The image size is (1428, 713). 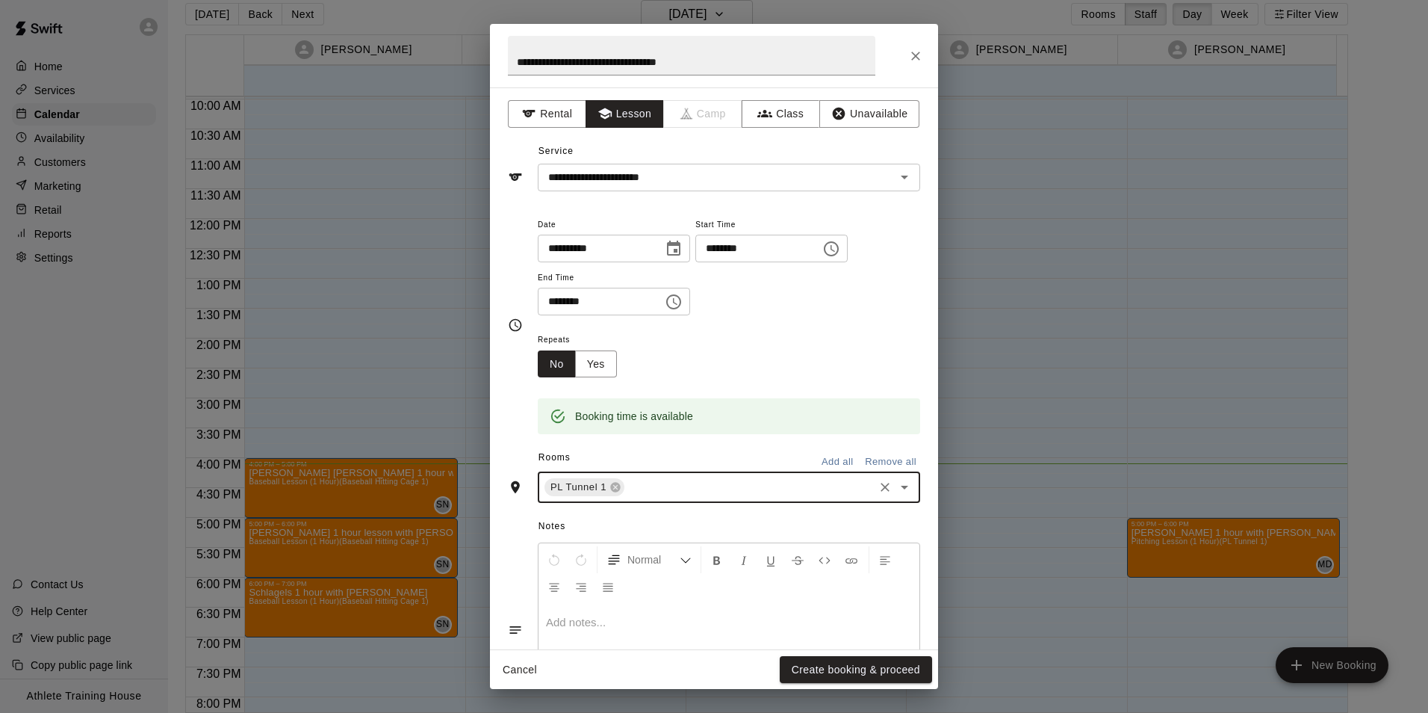 What do you see at coordinates (890, 462) in the screenshot?
I see `button: Remove all` at bounding box center [890, 462].